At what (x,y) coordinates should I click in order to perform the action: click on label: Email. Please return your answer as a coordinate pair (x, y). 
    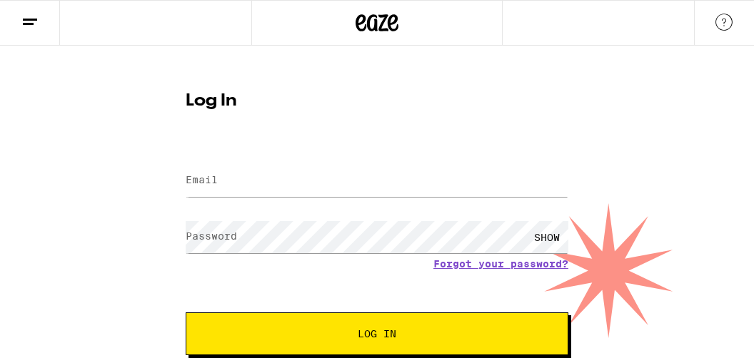
    Looking at the image, I should click on (201, 180).